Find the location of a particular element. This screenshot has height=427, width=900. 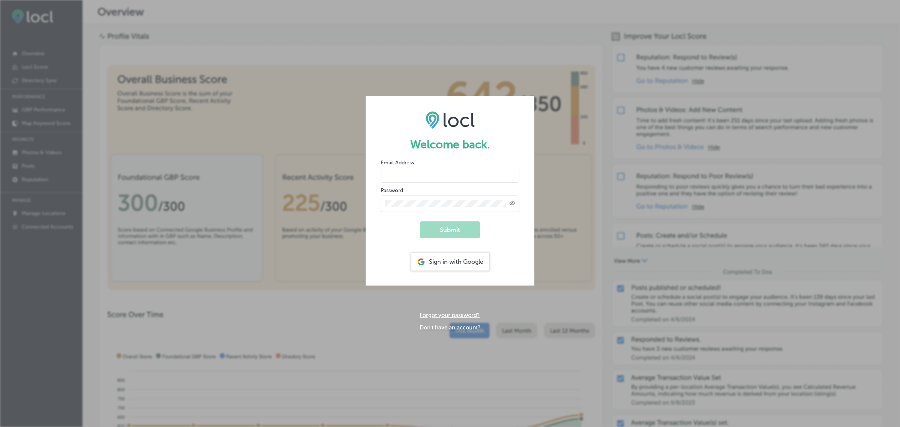

div: Sign in with Google is located at coordinates (450, 262).